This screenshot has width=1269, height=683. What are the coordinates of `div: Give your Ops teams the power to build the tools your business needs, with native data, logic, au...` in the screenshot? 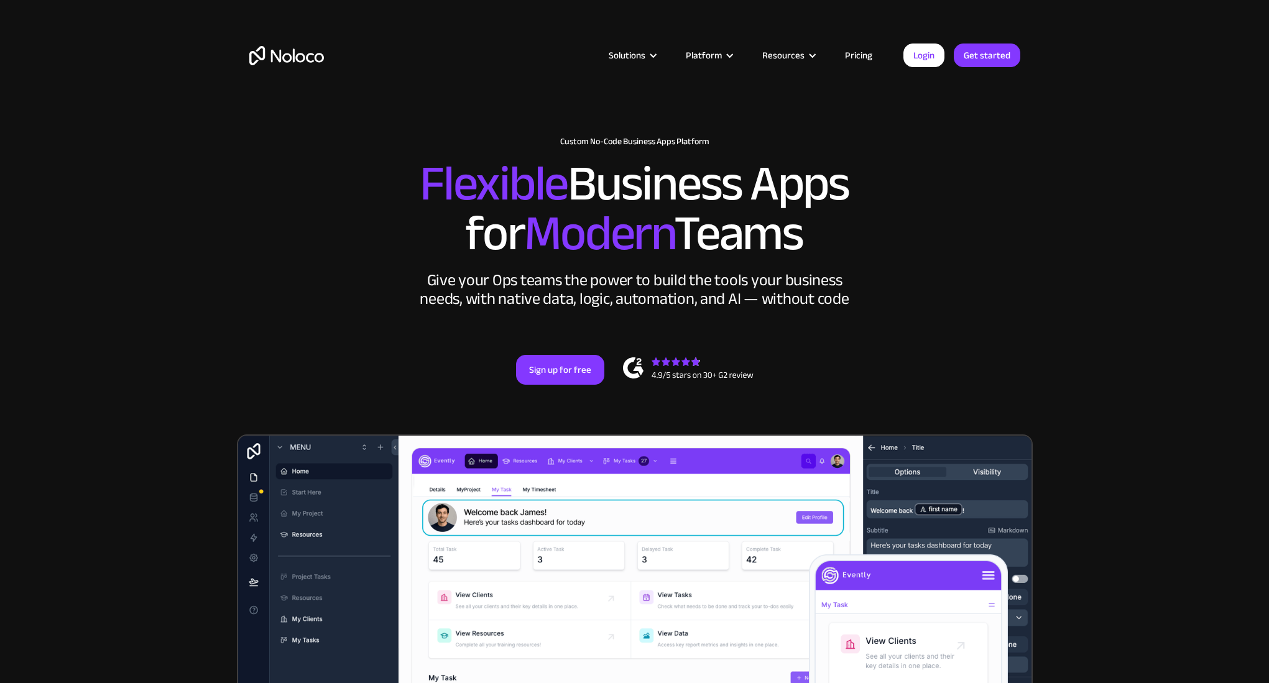 It's located at (635, 290).